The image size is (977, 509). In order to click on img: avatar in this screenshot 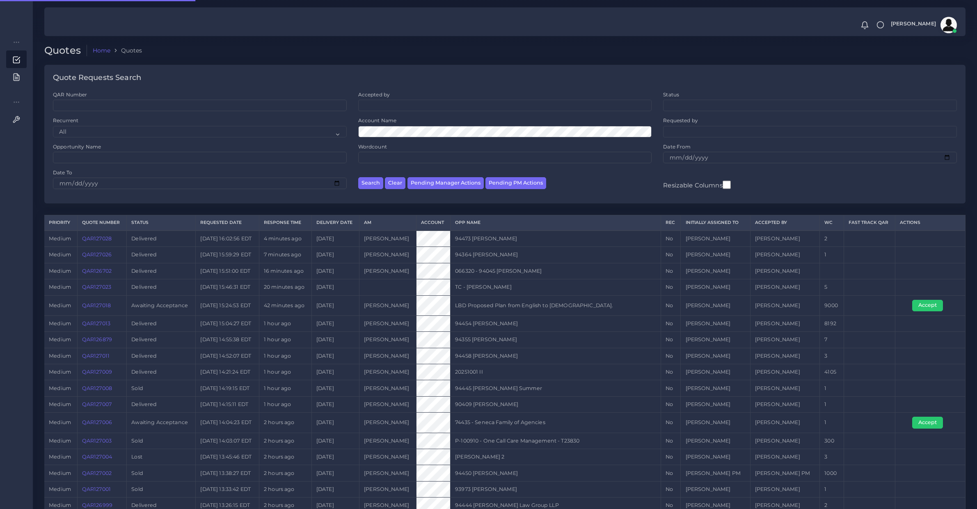, I will do `click(949, 25)`.